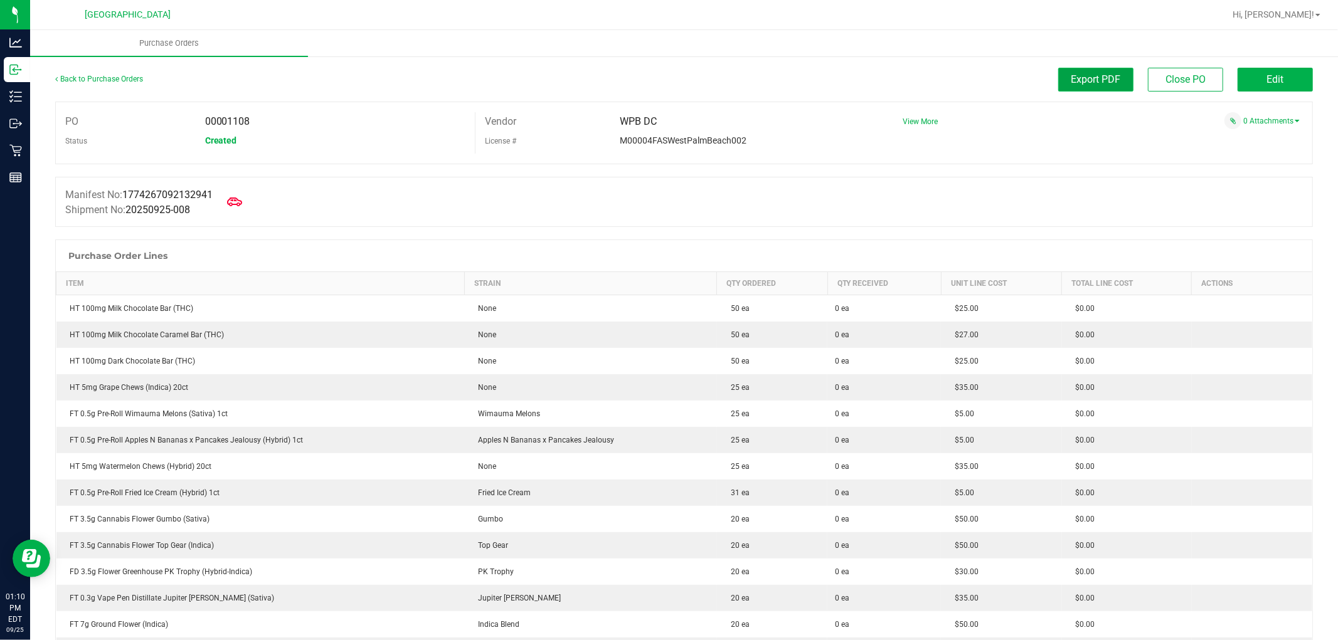  What do you see at coordinates (127, 210) in the screenshot?
I see `label: Shipment No:` at bounding box center [127, 210].